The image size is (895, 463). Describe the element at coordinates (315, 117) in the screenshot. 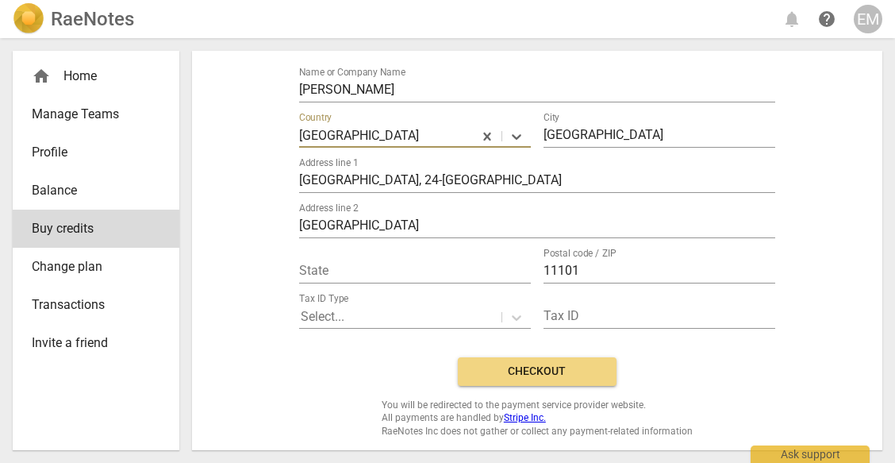

I see `label: Country` at that location.